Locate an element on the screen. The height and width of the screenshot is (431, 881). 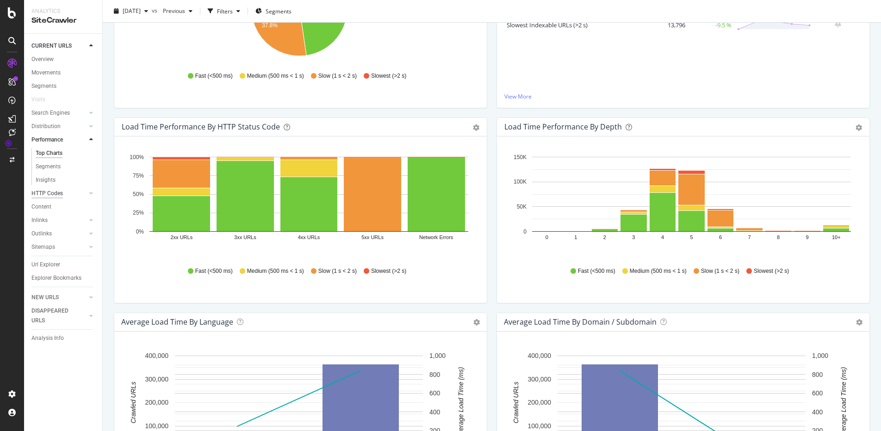
a: Slowest Indexable URLs (>2 s) is located at coordinates (547, 25).